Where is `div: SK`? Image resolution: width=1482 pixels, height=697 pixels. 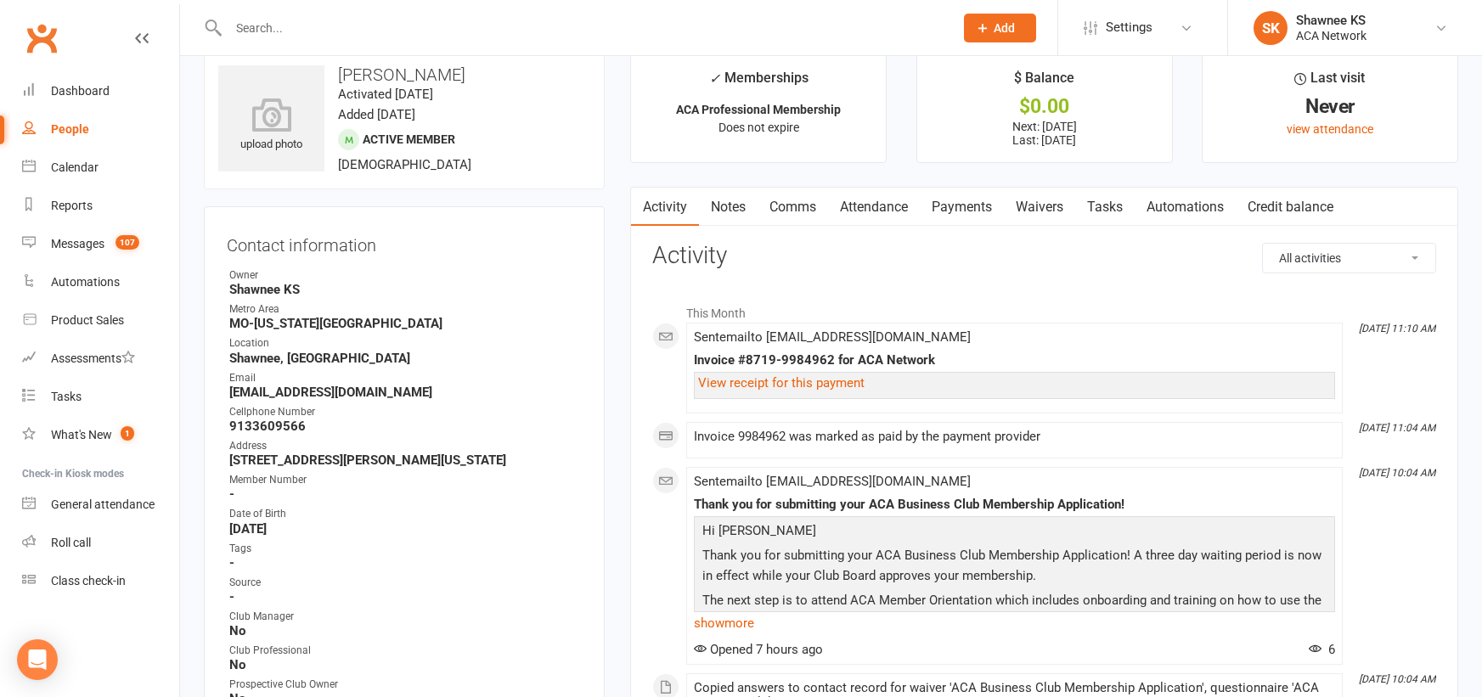
div: SK is located at coordinates (1270, 28).